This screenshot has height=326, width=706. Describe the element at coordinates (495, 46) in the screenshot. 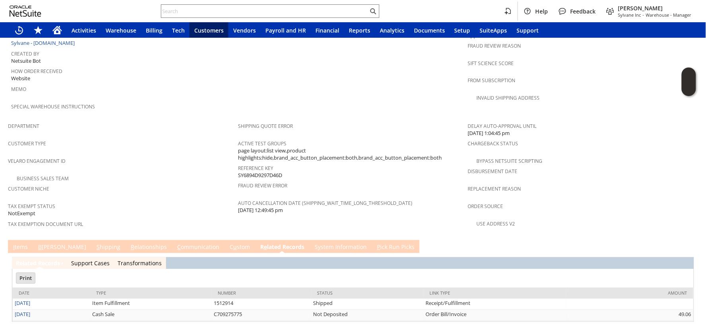

I see `a: Fraud Review Reason` at that location.